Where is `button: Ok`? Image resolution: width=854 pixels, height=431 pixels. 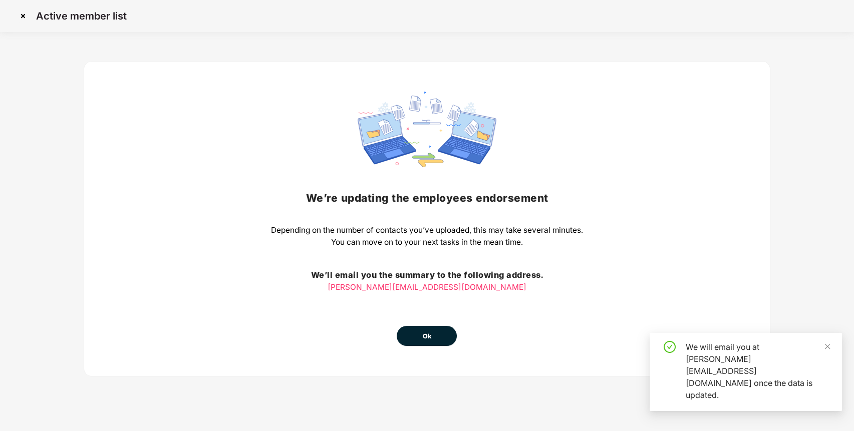 button: Ok is located at coordinates (427, 336).